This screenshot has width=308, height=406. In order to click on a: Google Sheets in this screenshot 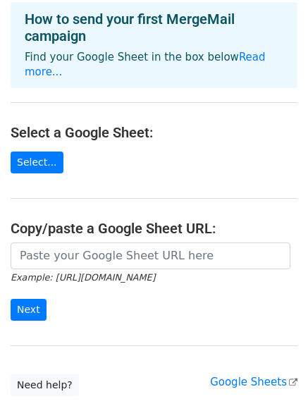, I will do `click(254, 382)`.